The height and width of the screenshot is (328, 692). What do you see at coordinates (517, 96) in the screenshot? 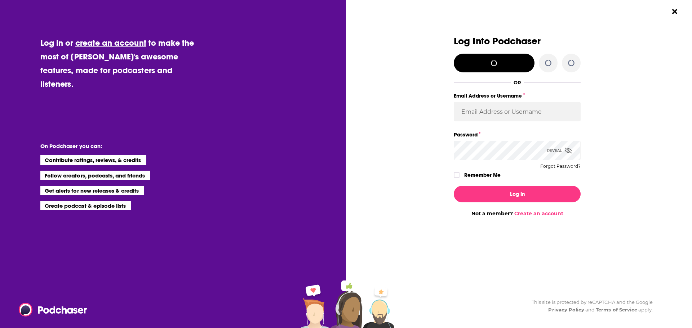
I see `label: Email Address or Username` at bounding box center [517, 96].